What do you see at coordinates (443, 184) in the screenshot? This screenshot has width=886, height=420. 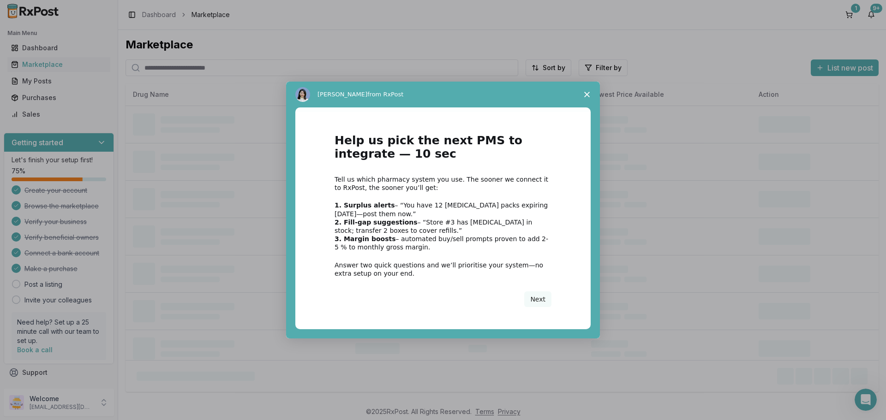 I see `div: Tell us which pharmacy system you use. The sooner we connect it to RxPost, the sooner you’ll get:` at bounding box center [443, 184].